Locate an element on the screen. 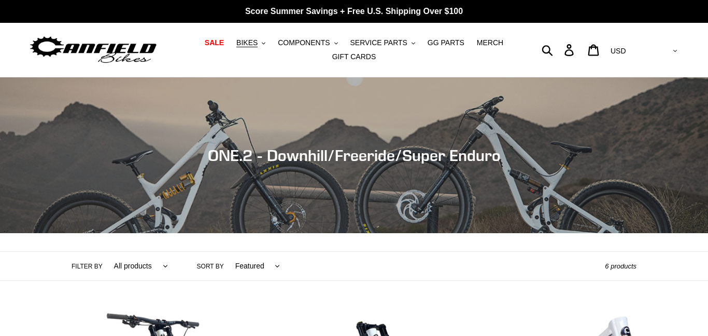  img: Canfield Bikes is located at coordinates (93, 50).